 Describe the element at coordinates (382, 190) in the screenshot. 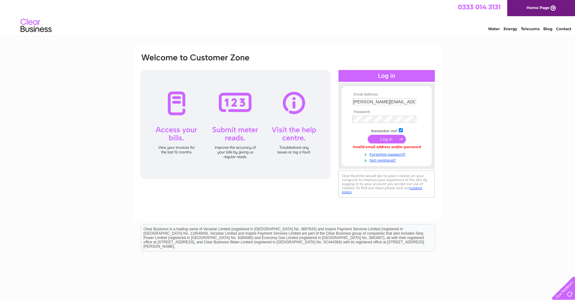

I see `a: cookies policy` at that location.